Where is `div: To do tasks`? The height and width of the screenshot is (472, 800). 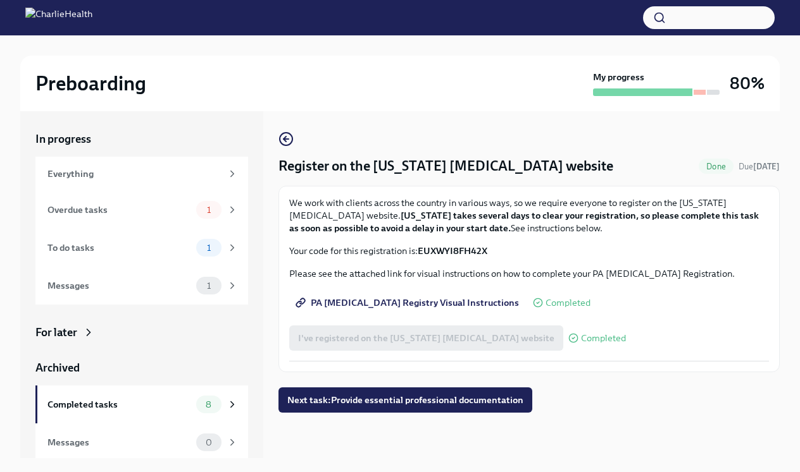 div: To do tasks is located at coordinates (119, 248).